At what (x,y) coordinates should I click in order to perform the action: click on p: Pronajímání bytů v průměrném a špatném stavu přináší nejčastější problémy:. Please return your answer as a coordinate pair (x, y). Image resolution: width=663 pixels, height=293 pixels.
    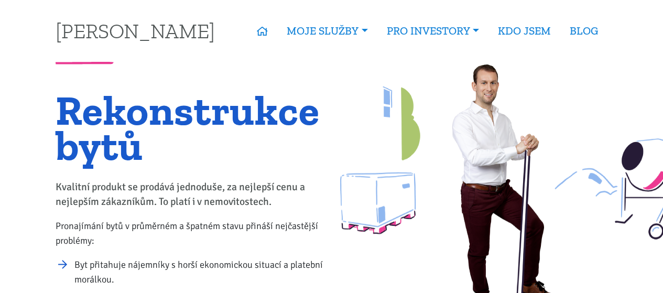
    Looking at the image, I should click on (190, 233).